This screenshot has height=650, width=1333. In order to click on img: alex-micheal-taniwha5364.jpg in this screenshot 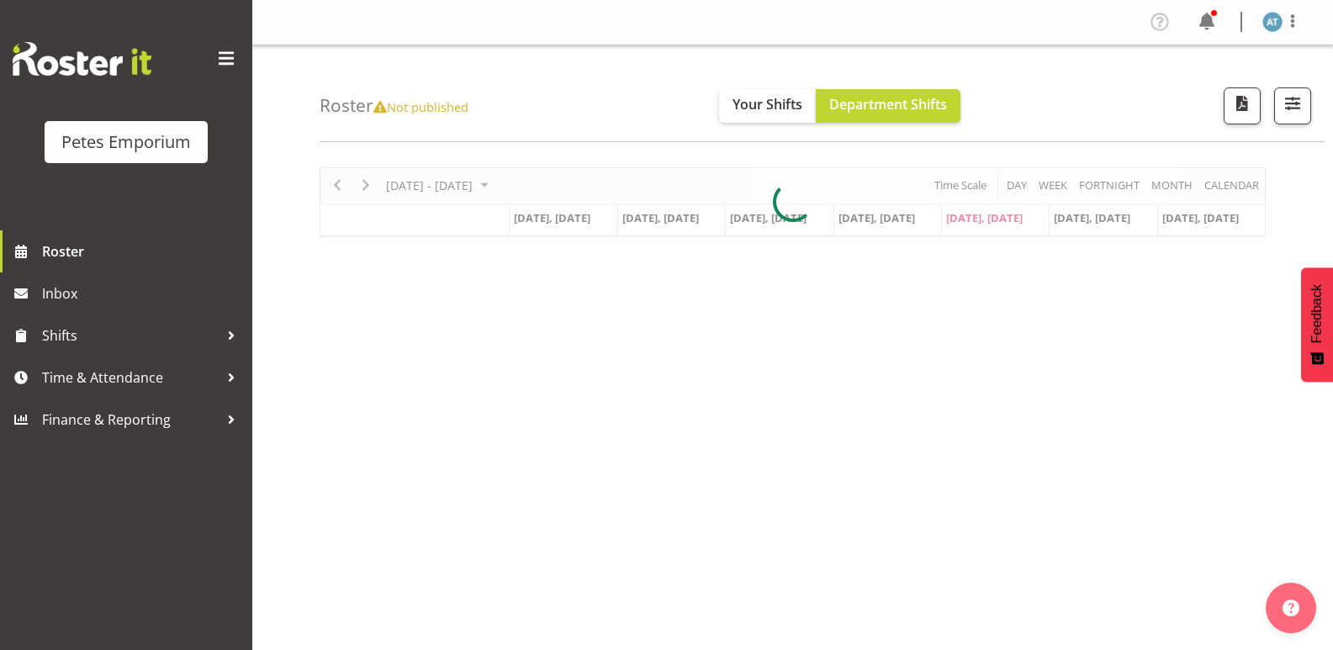, I will do `click(1272, 22)`.